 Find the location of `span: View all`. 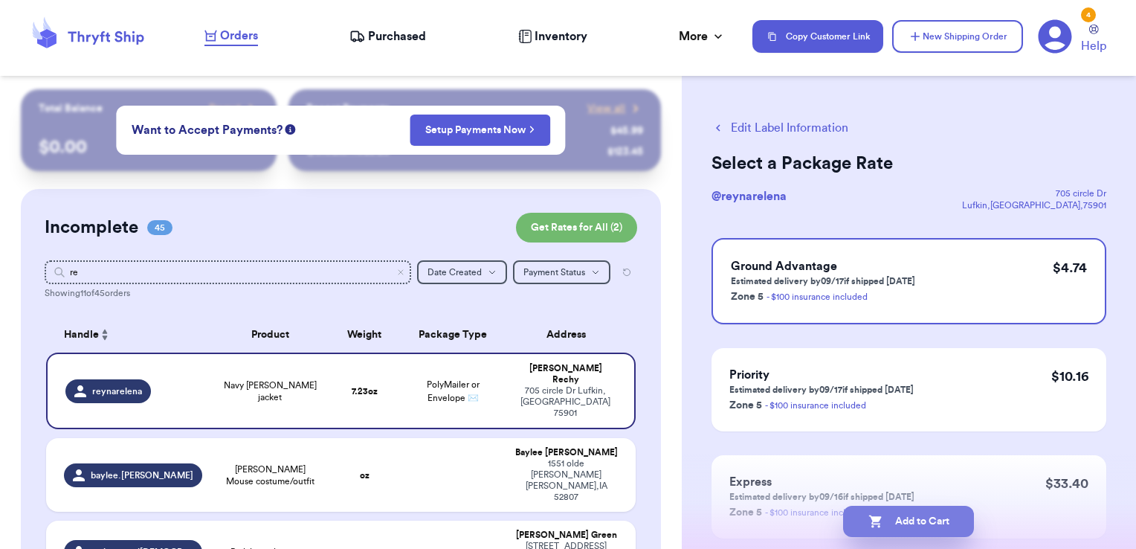

span: View all is located at coordinates (606, 109).